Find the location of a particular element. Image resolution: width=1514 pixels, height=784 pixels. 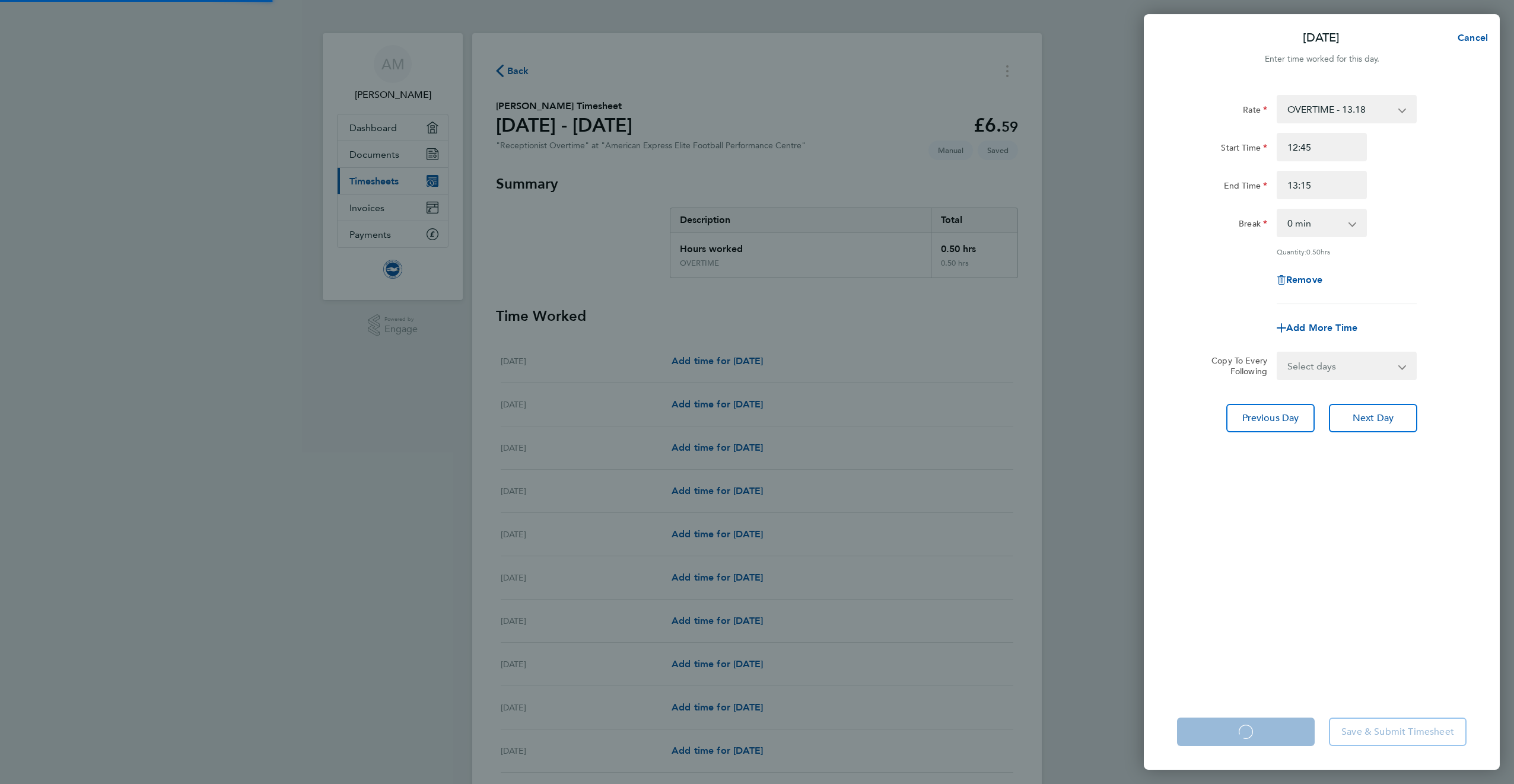

button: Cancel is located at coordinates (1468, 38).